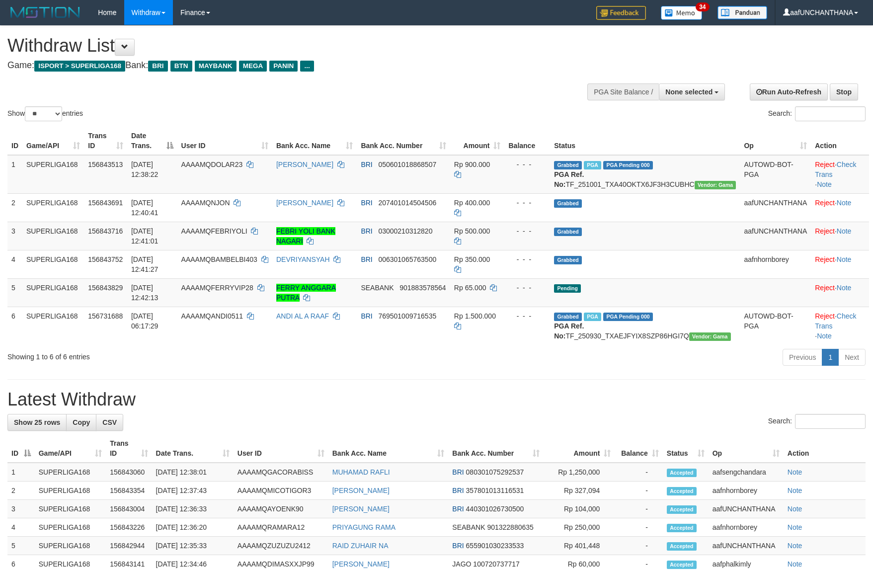 The width and height of the screenshot is (873, 570). I want to click on td: AAAAMQMICOTIGOR3, so click(281, 490).